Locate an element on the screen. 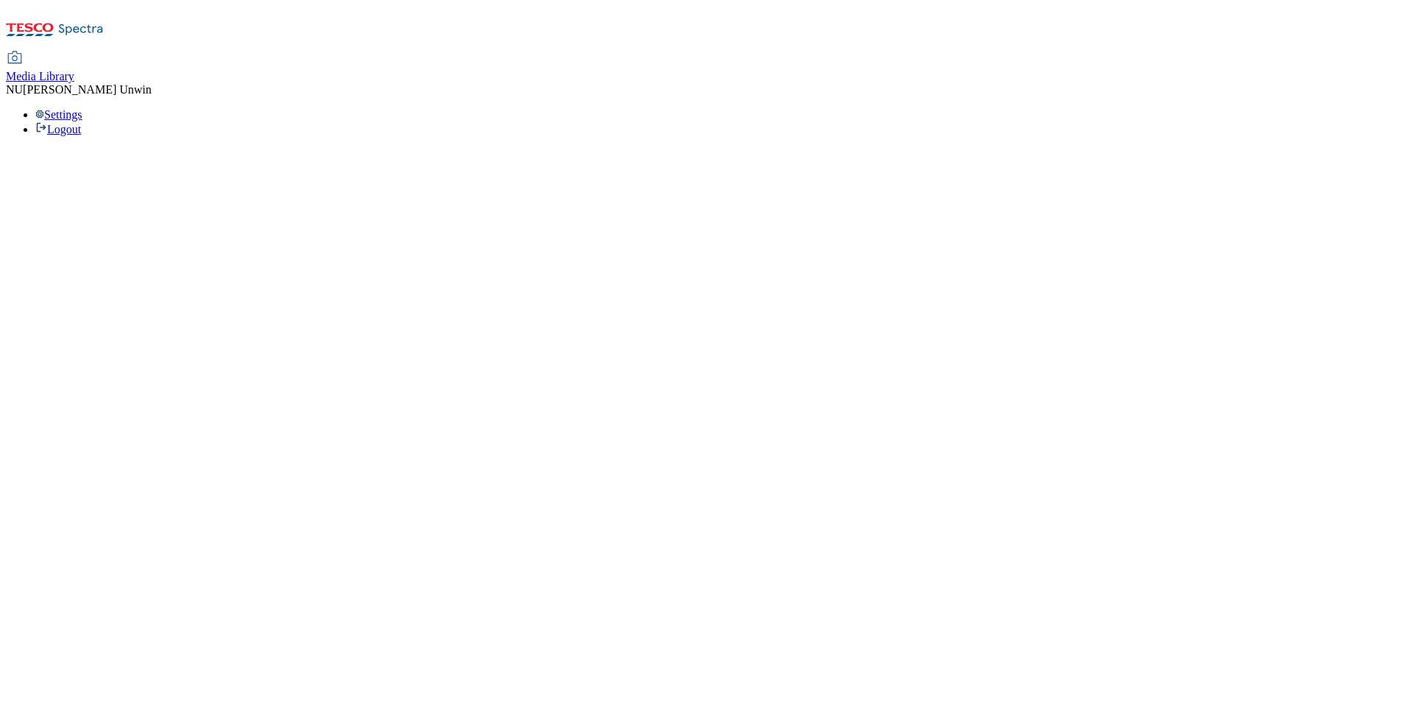 This screenshot has height=701, width=1414. a: Media Library is located at coordinates (40, 68).